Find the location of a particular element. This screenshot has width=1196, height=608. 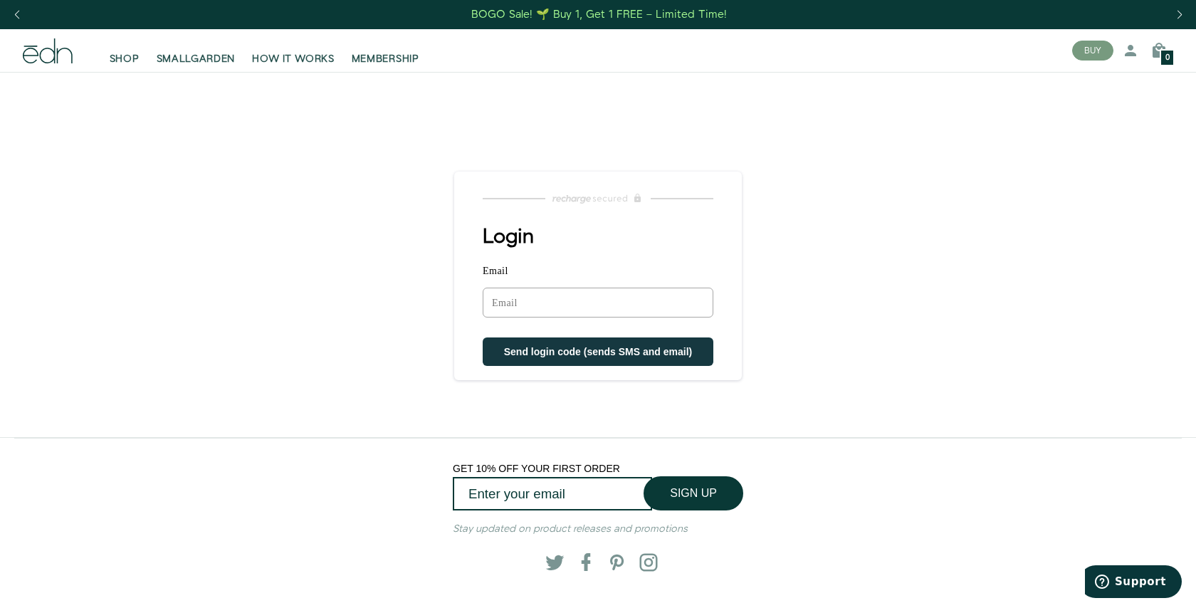

label: Email is located at coordinates (598, 273).